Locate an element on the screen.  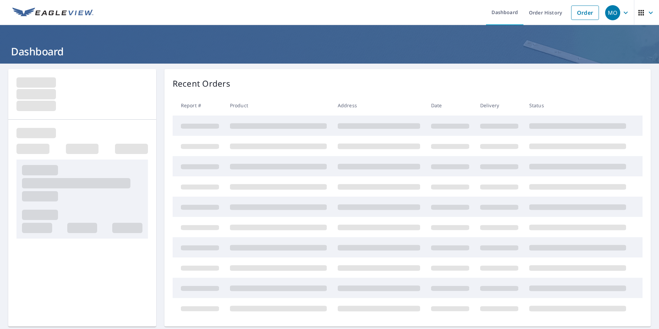
img: EV Logo is located at coordinates (53, 13).